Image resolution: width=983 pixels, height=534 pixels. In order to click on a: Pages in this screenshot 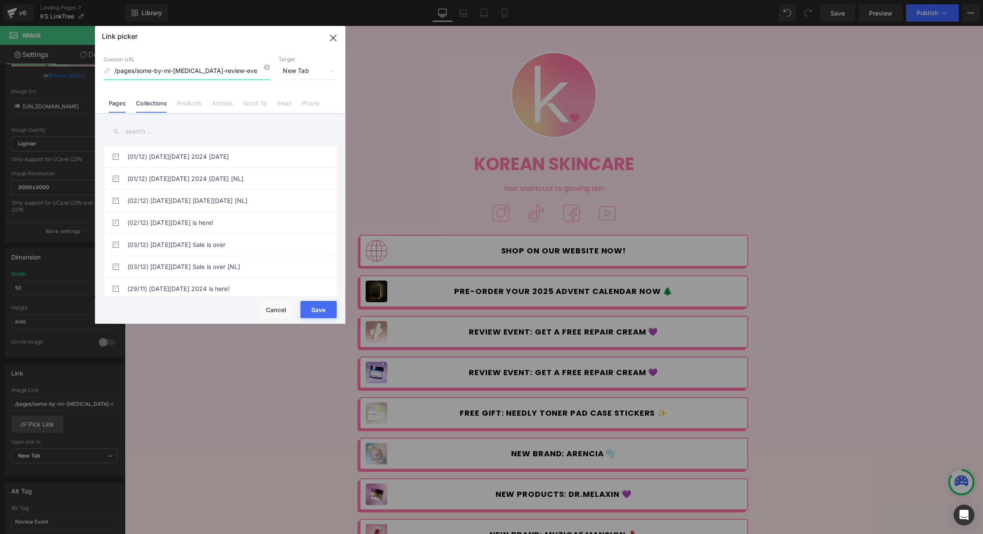, I will do `click(117, 106)`.